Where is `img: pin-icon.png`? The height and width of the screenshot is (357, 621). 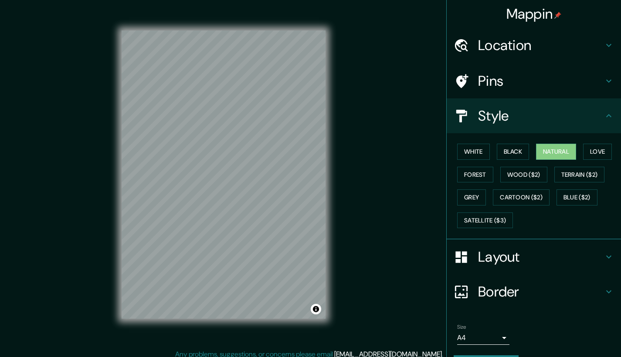
img: pin-icon.png is located at coordinates (558, 15).